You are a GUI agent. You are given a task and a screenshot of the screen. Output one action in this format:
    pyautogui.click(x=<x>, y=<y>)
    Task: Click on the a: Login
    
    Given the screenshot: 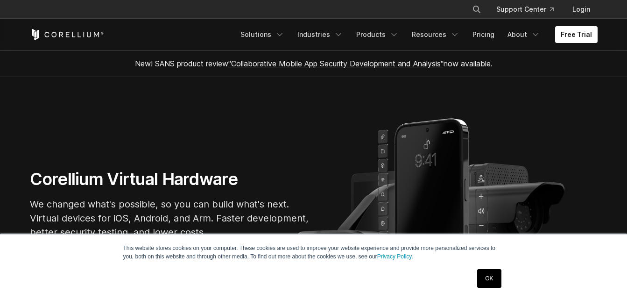 What is the action you would take?
    pyautogui.click(x=581, y=9)
    